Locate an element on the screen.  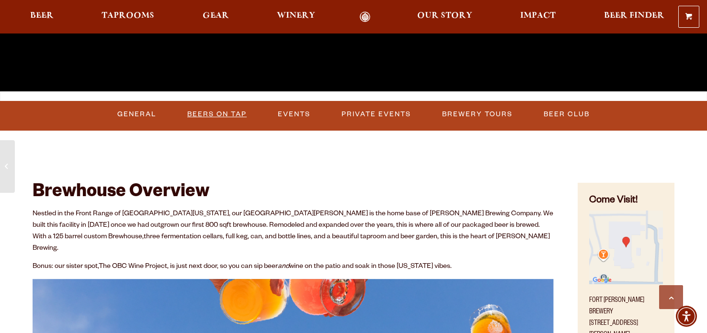
a: Impact is located at coordinates (538, 17).